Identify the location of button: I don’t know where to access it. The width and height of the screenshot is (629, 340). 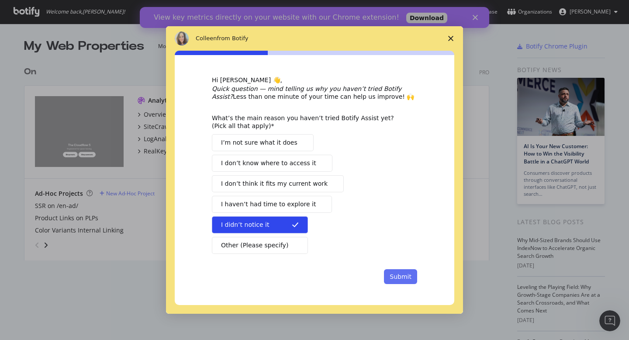
(272, 163).